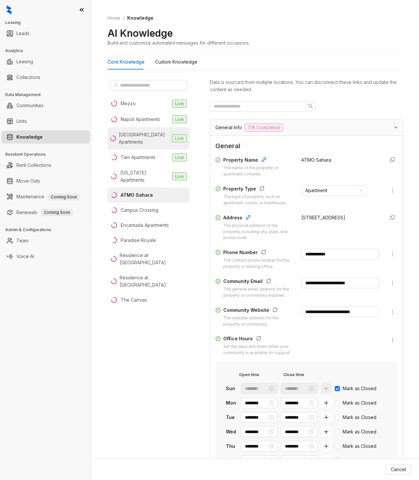  What do you see at coordinates (139, 210) in the screenshot?
I see `div: Campus Crossing` at bounding box center [139, 210].